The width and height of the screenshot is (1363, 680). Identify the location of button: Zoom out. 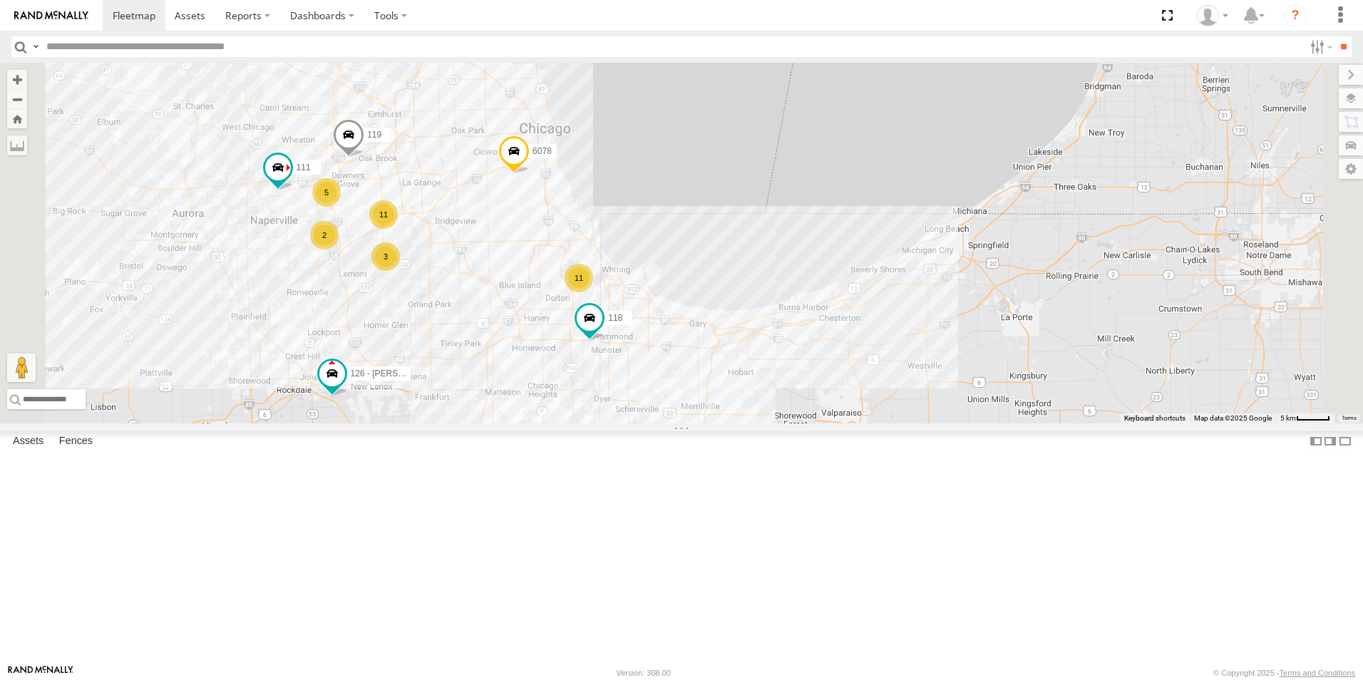
(17, 99).